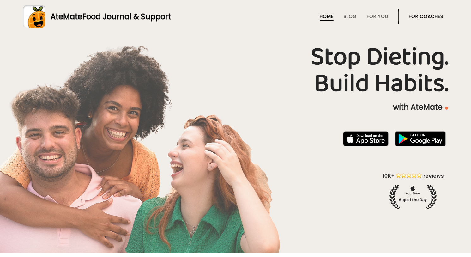  I want to click on p: with AteMate, so click(236, 107).